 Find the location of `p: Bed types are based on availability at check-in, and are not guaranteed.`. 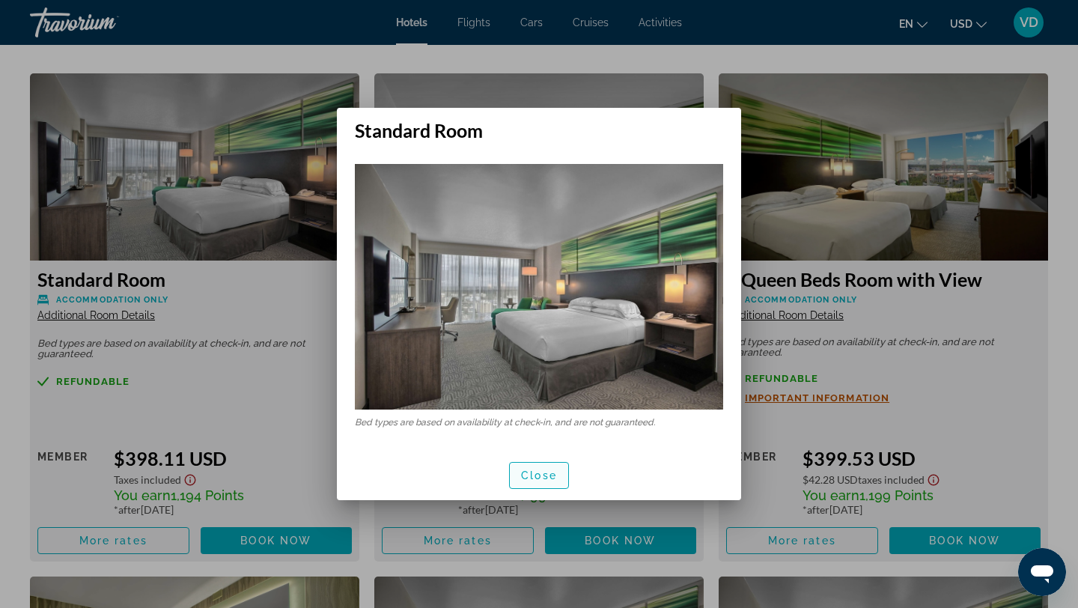

p: Bed types are based on availability at check-in, and are not guaranteed. is located at coordinates (539, 422).